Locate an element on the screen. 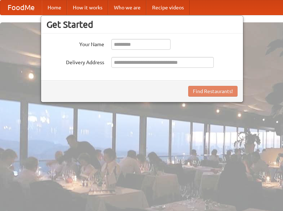 The width and height of the screenshot is (283, 211). label: Delivery Address is located at coordinates (75, 61).